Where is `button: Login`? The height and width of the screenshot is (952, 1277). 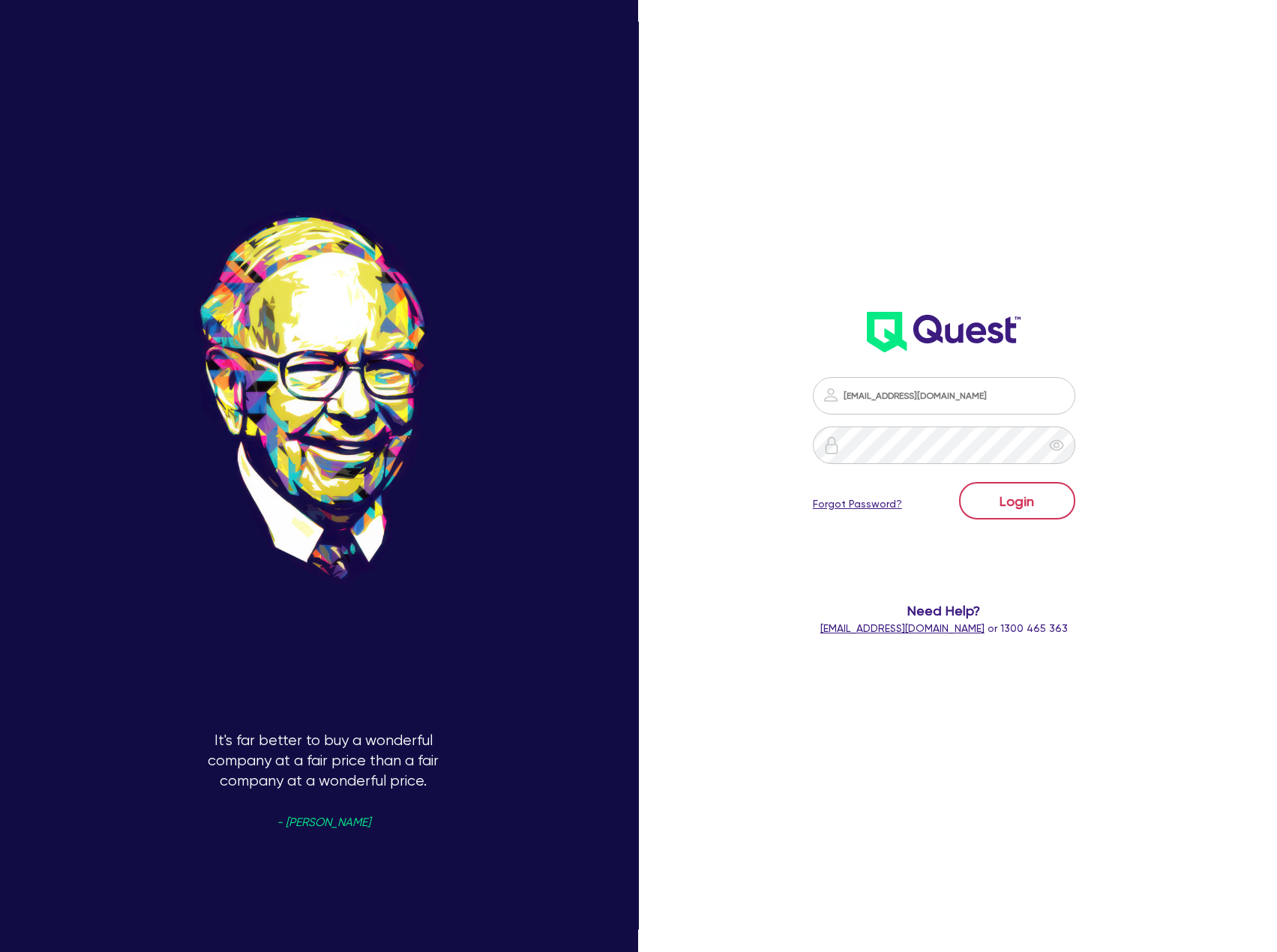 button: Login is located at coordinates (1017, 501).